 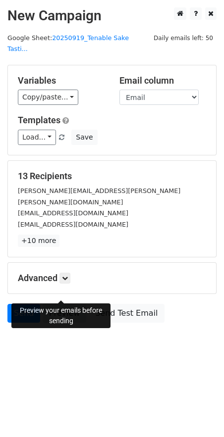 I want to click on a: +10 more, so click(x=39, y=240).